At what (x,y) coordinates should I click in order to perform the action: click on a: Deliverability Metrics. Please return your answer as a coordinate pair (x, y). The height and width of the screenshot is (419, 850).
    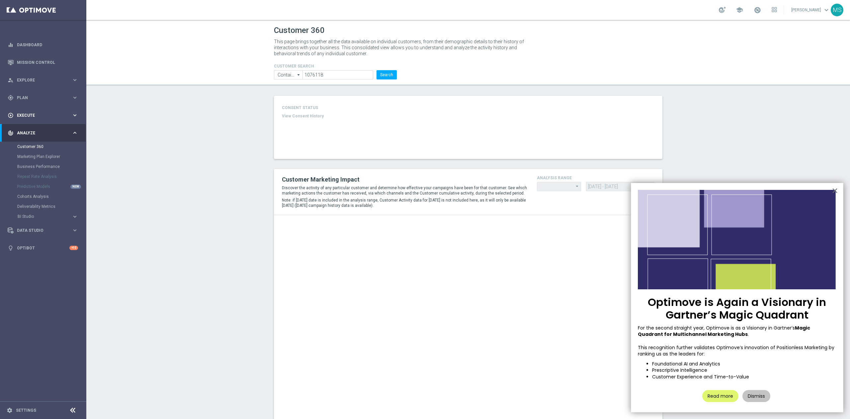
    Looking at the image, I should click on (43, 206).